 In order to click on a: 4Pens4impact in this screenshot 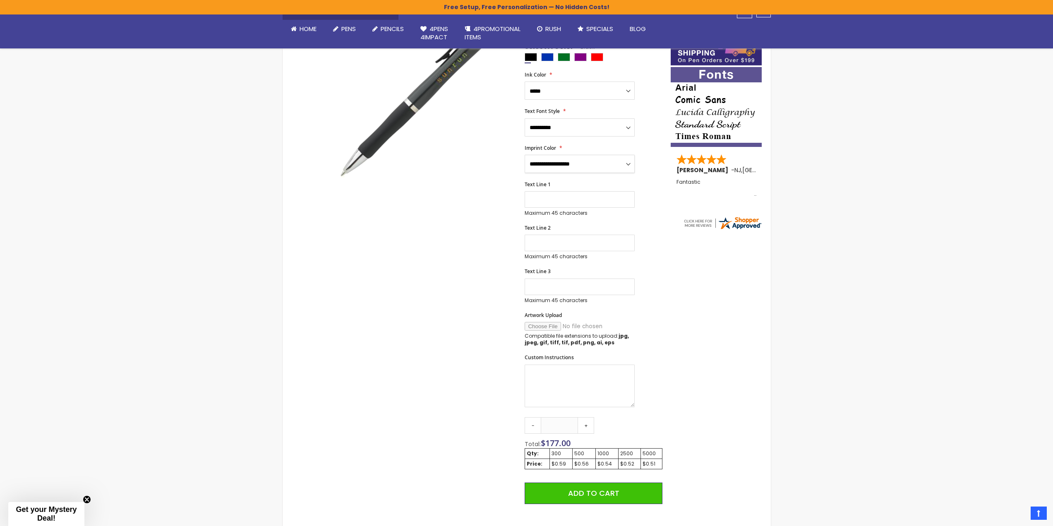, I will do `click(434, 33)`.